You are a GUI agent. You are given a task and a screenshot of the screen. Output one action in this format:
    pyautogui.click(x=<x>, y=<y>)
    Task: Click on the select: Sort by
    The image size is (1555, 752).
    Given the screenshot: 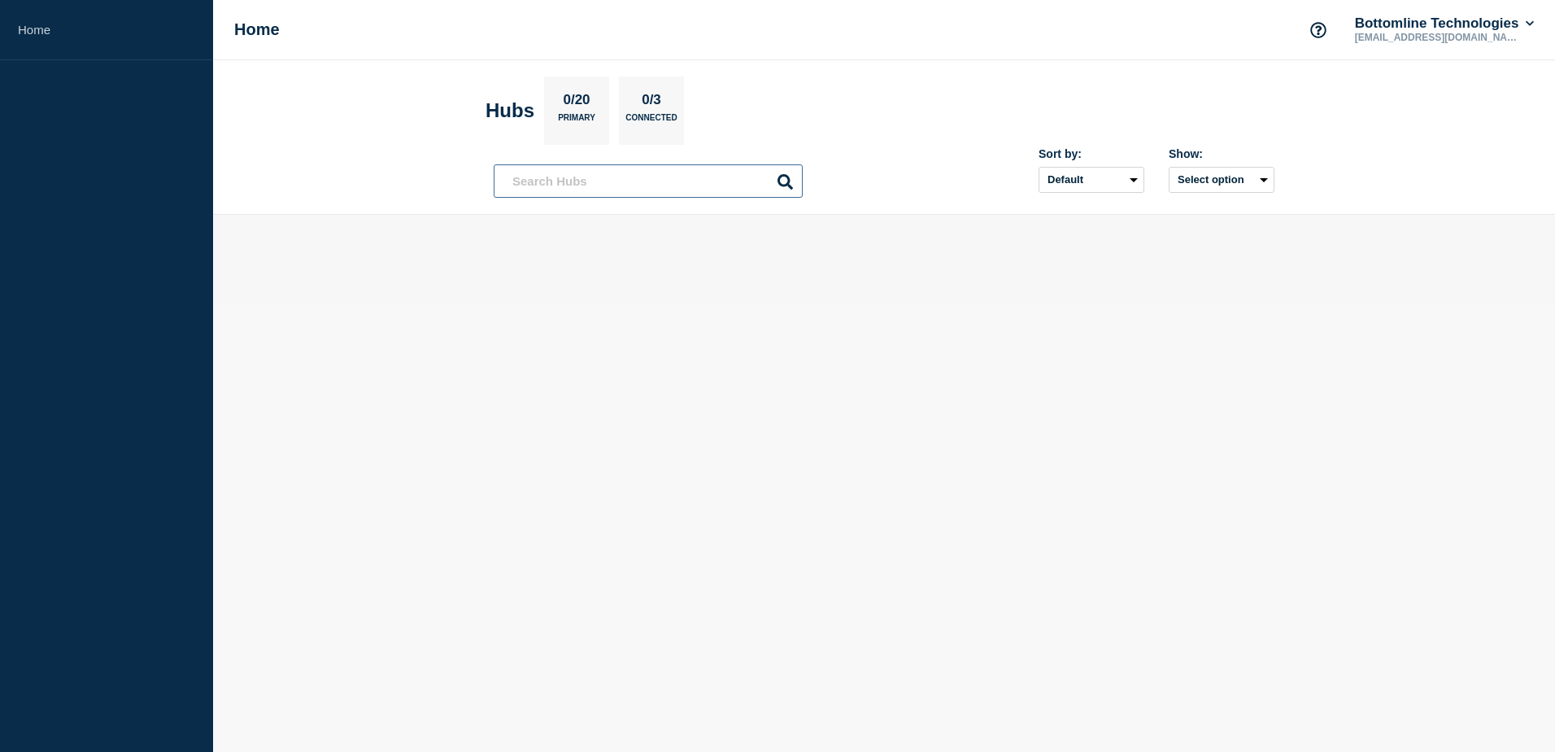 What is the action you would take?
    pyautogui.click(x=1091, y=180)
    